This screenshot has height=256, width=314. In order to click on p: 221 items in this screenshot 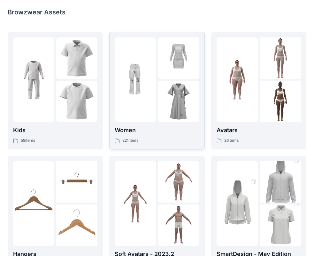, I will do `click(130, 140)`.